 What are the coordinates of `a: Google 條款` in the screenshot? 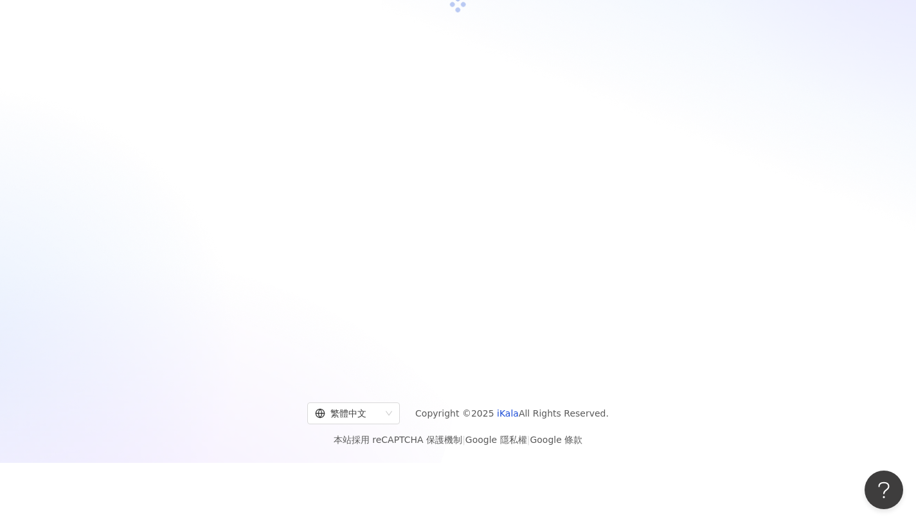 It's located at (556, 440).